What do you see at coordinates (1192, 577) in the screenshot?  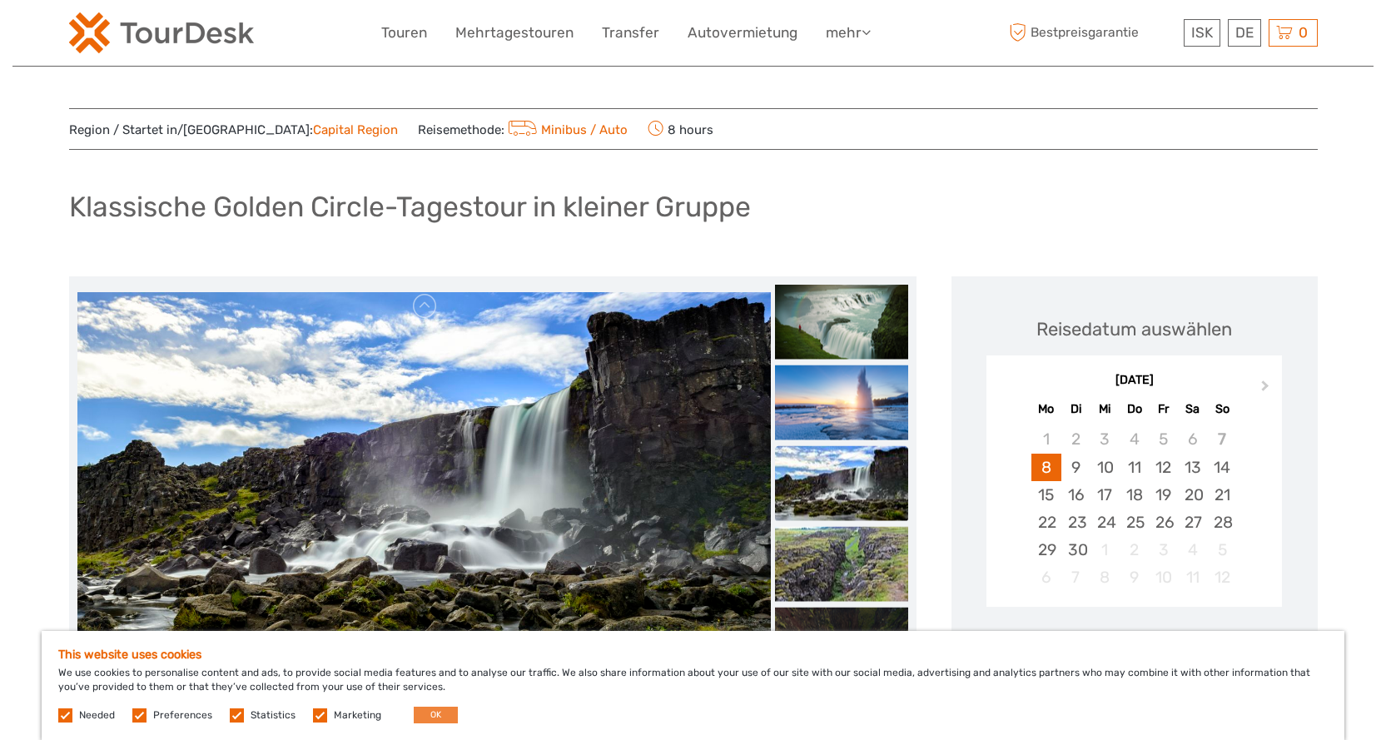 I see `div: Not available Samstag, 11. Oktober 2025` at bounding box center [1192, 577].